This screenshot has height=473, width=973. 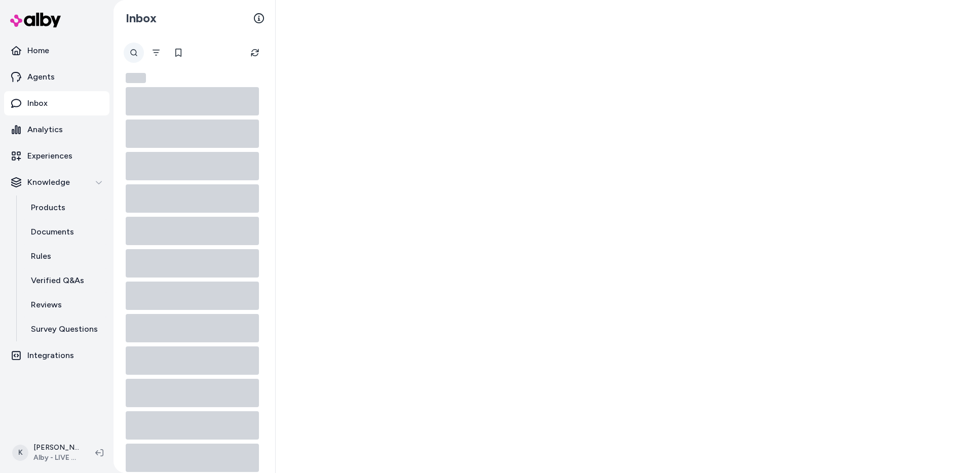 I want to click on p: Documents, so click(x=52, y=232).